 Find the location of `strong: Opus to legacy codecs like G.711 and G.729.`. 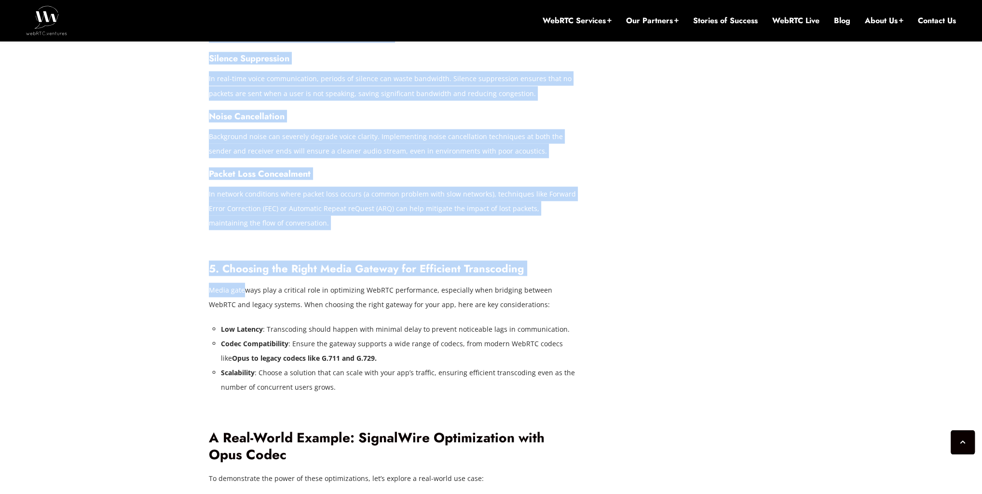

strong: Opus to legacy codecs like G.711 and G.729. is located at coordinates (304, 358).